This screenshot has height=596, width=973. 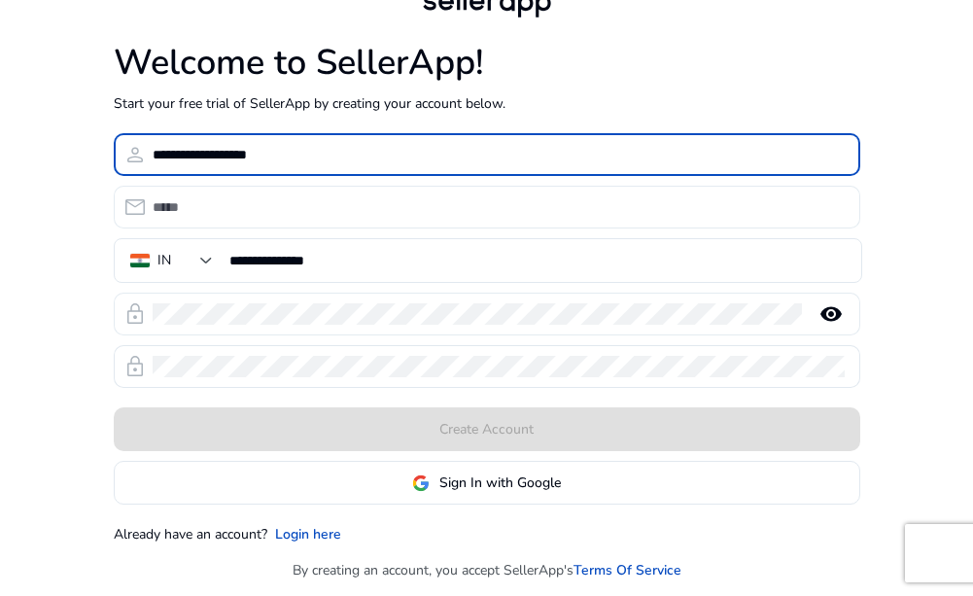 What do you see at coordinates (487, 482) in the screenshot?
I see `button: Sign In with Google` at bounding box center [487, 482].